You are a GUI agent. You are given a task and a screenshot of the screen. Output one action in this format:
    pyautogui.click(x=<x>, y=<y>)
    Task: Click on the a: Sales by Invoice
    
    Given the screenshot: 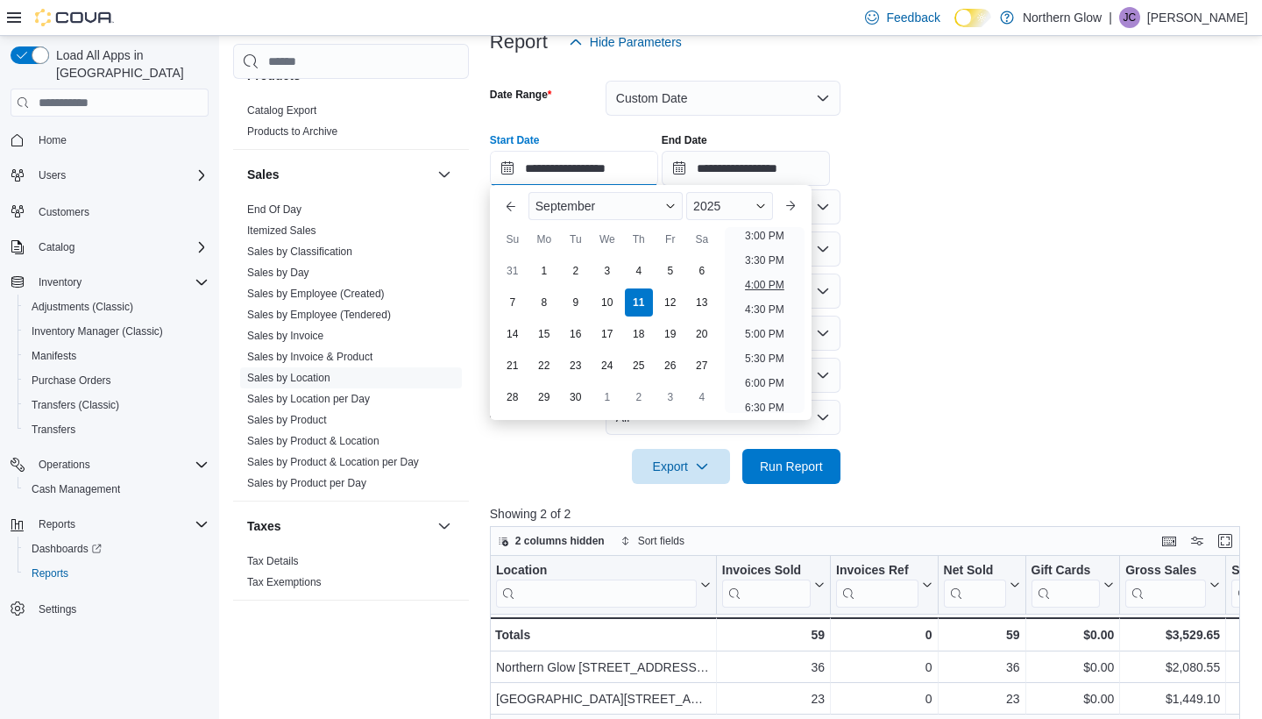 What is the action you would take?
    pyautogui.click(x=285, y=336)
    